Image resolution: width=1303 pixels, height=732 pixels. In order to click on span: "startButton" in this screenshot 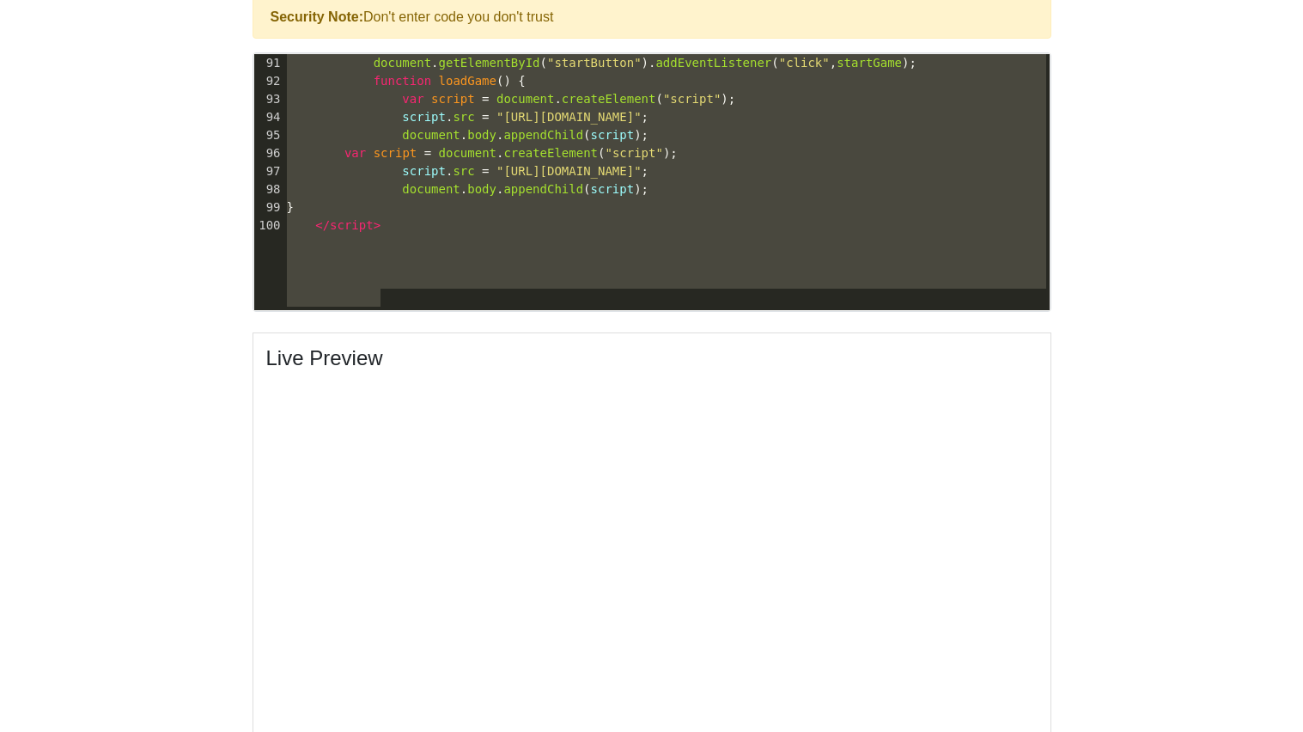, I will do `click(595, 63)`.